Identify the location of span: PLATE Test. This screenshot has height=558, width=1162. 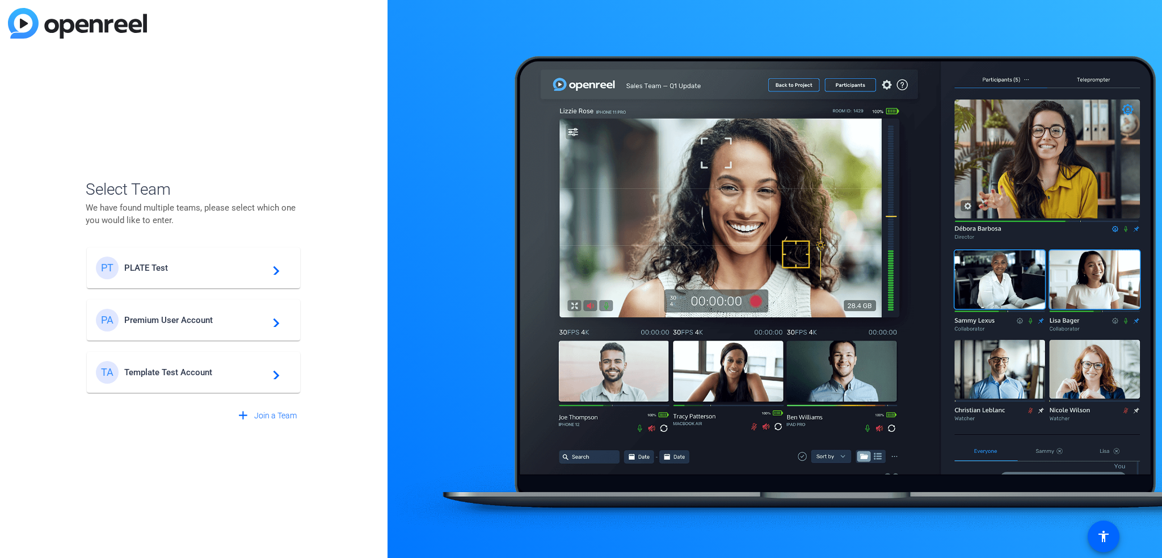
(195, 268).